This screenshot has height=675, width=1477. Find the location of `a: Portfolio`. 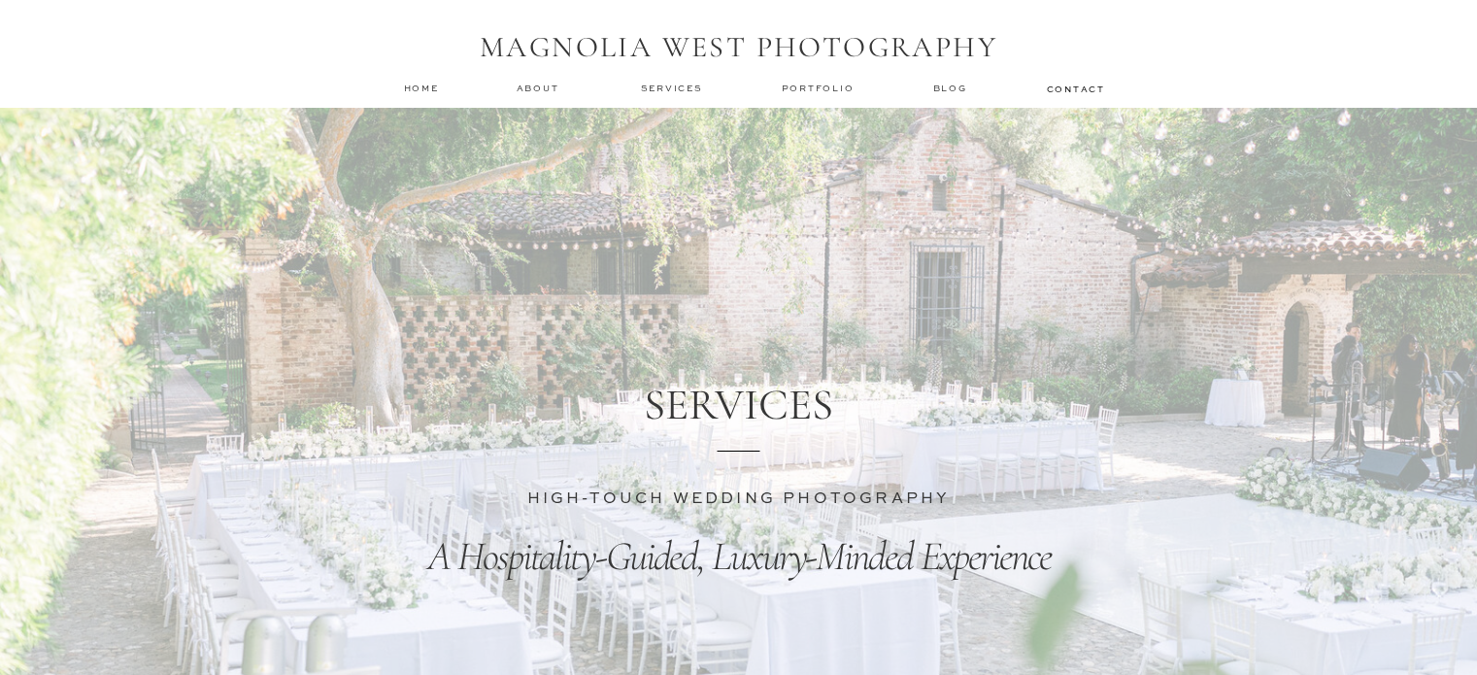

a: Portfolio is located at coordinates (819, 88).